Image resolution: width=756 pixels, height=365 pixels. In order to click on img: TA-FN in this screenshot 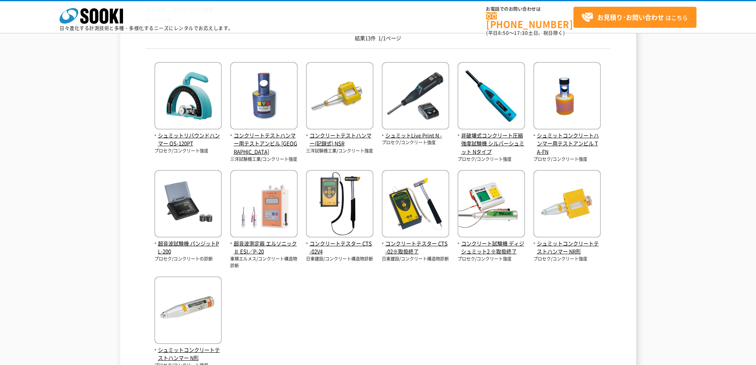, I will do `click(567, 96)`.